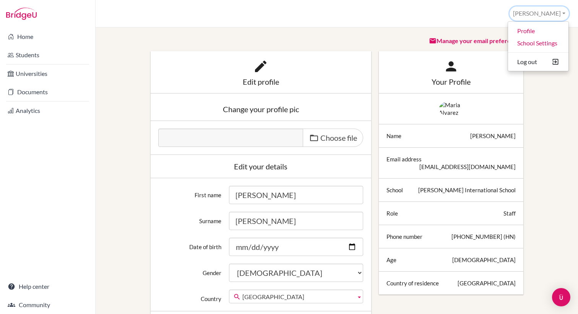 This screenshot has width=578, height=314. I want to click on img: Maria Alvarez, so click(451, 109).